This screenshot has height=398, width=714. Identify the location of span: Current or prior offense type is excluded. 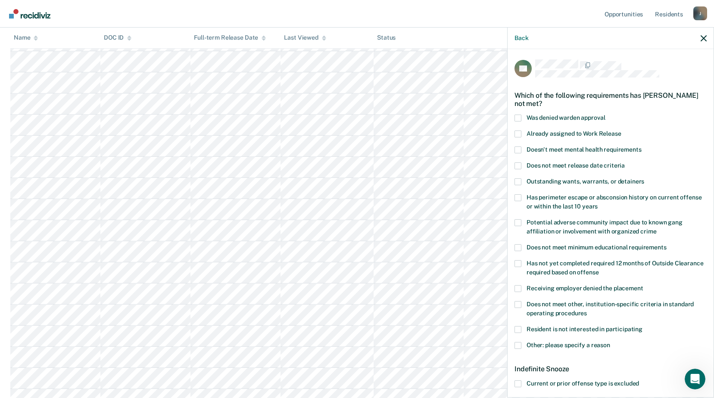
(583, 384).